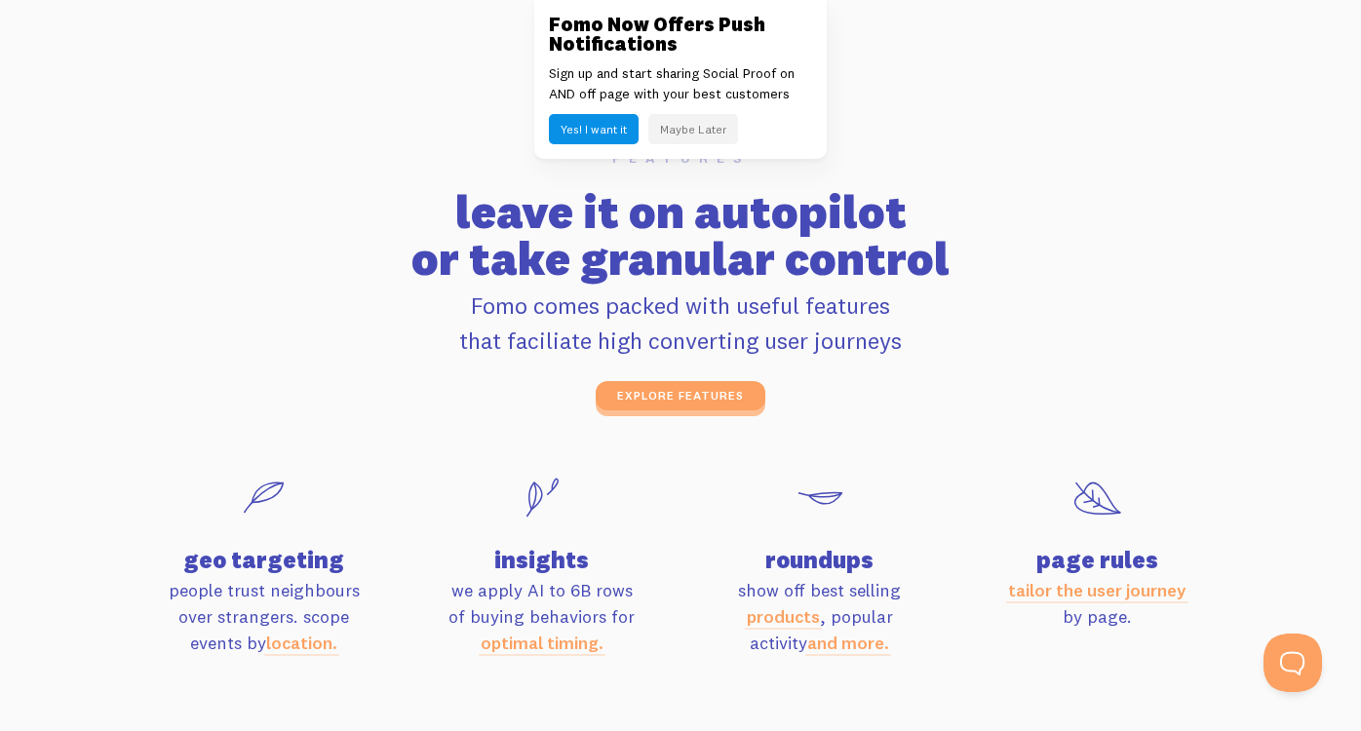  Describe the element at coordinates (783, 616) in the screenshot. I see `a: products` at that location.